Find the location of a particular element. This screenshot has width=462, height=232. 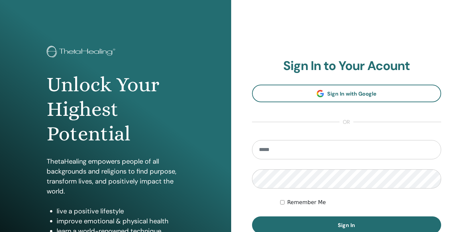

h1: Unlock Your Highest Potential is located at coordinates (115, 109).